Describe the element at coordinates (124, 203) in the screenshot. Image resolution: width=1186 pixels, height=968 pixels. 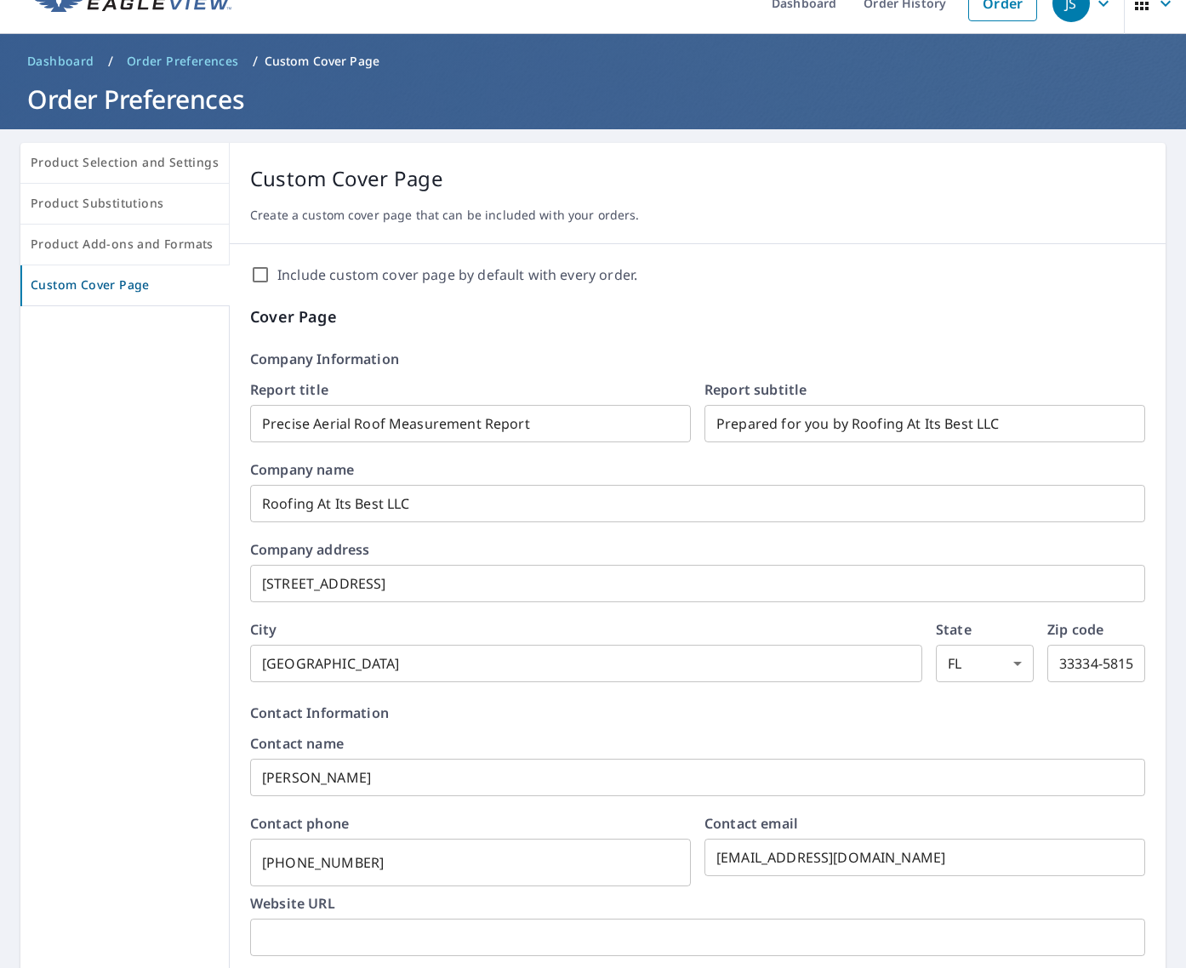
I see `span: Product Substitutions` at that location.